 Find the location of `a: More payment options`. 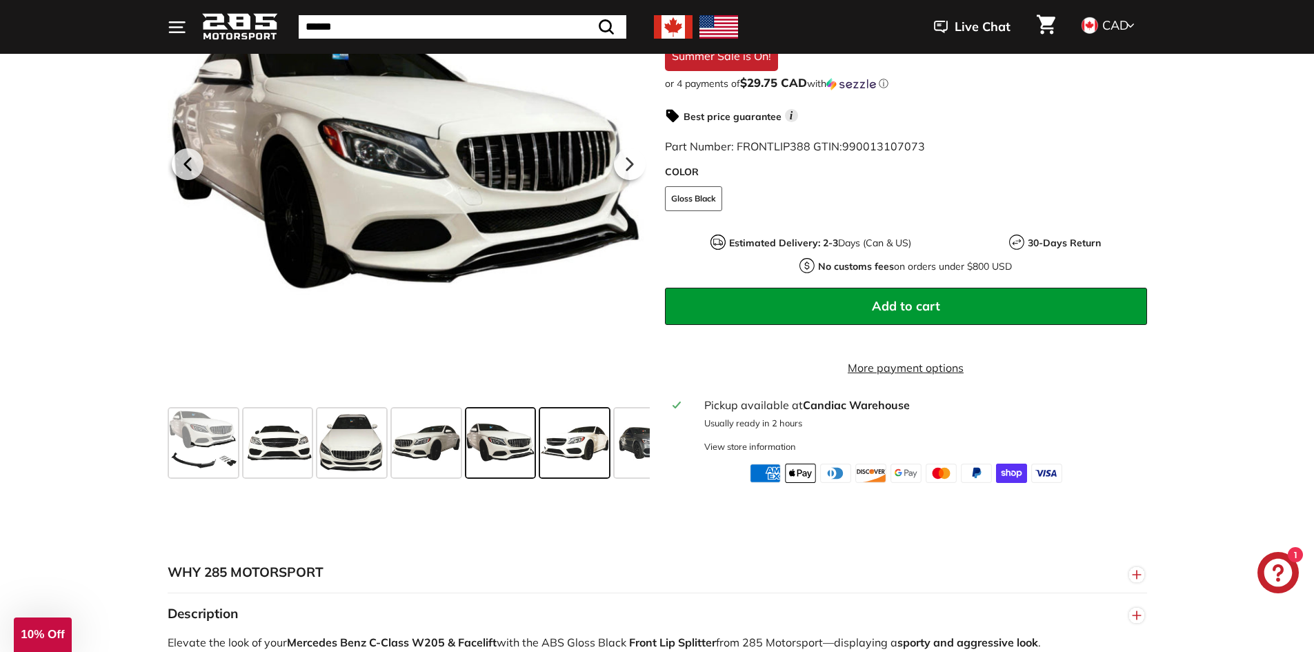

a: More payment options is located at coordinates (905, 368).